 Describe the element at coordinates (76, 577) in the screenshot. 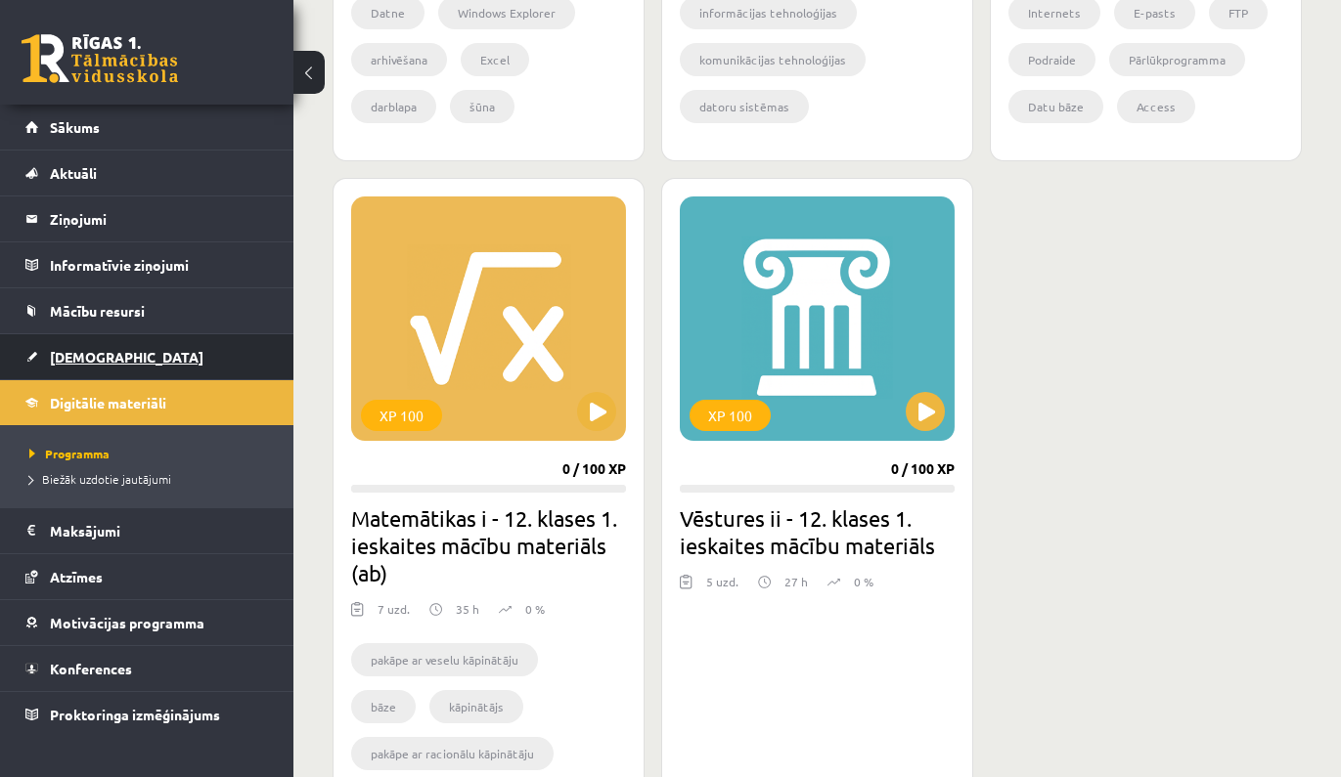

I see `span: Atzīmes` at that location.